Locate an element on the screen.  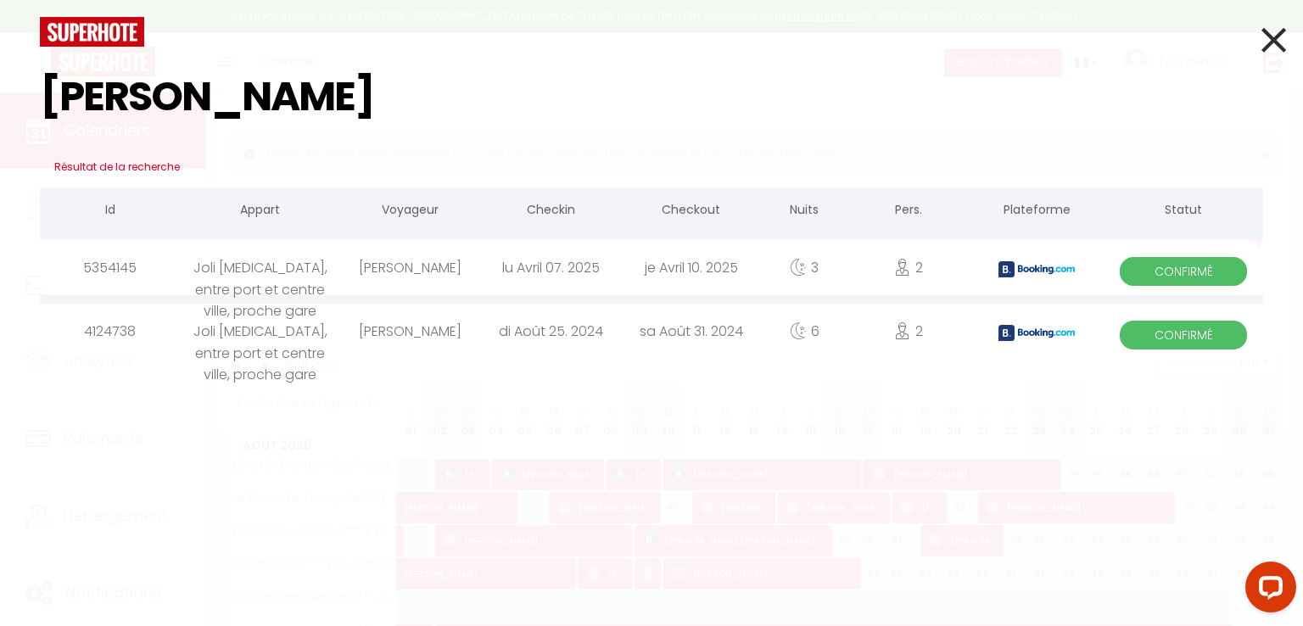
input: Tapez pour rechercher... is located at coordinates (652, 97).